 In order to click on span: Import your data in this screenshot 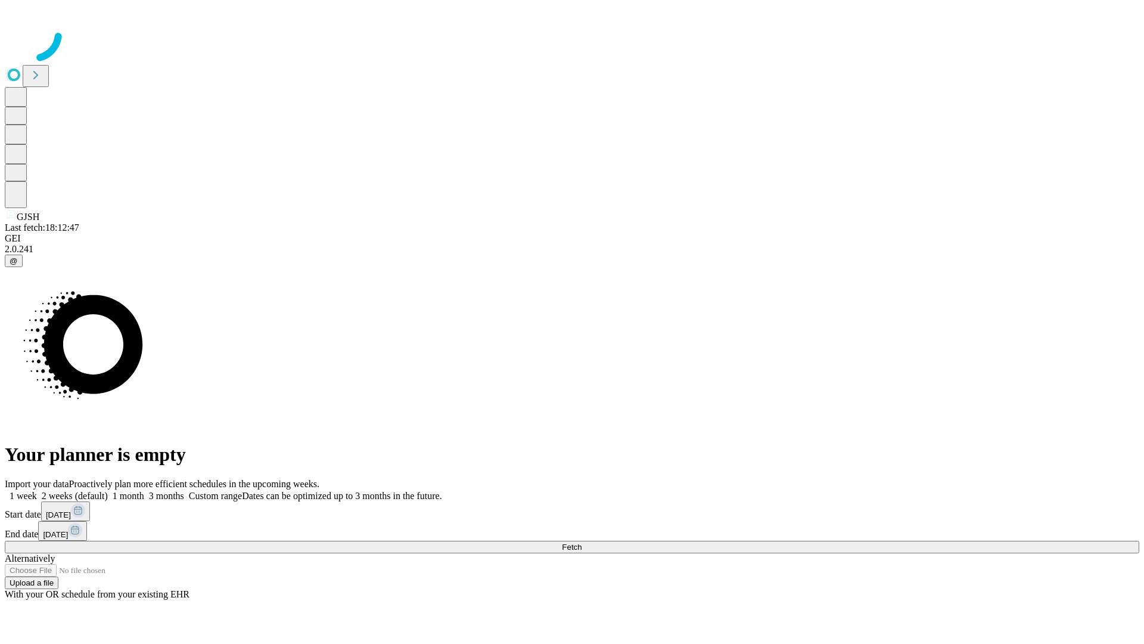, I will do `click(37, 483)`.